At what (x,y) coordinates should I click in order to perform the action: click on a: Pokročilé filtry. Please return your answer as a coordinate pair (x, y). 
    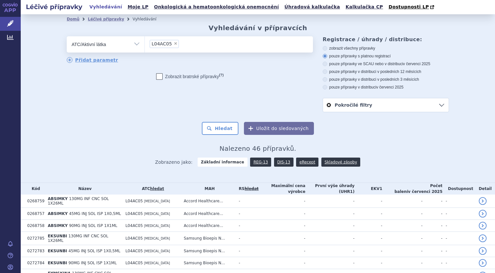
    Looking at the image, I should click on (386, 105).